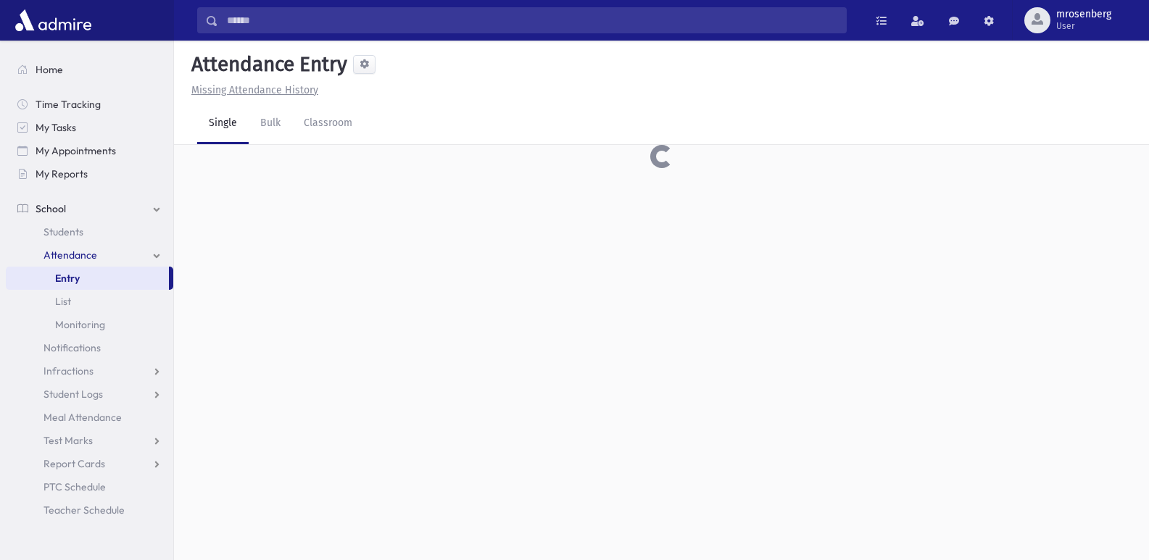 This screenshot has height=560, width=1149. I want to click on a: My Appointments, so click(89, 151).